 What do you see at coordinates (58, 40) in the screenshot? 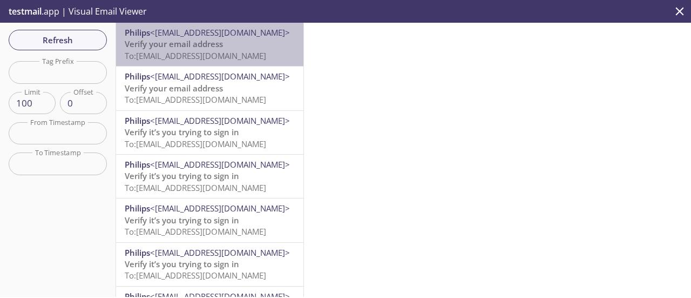
I see `button: Refresh` at bounding box center [58, 40].